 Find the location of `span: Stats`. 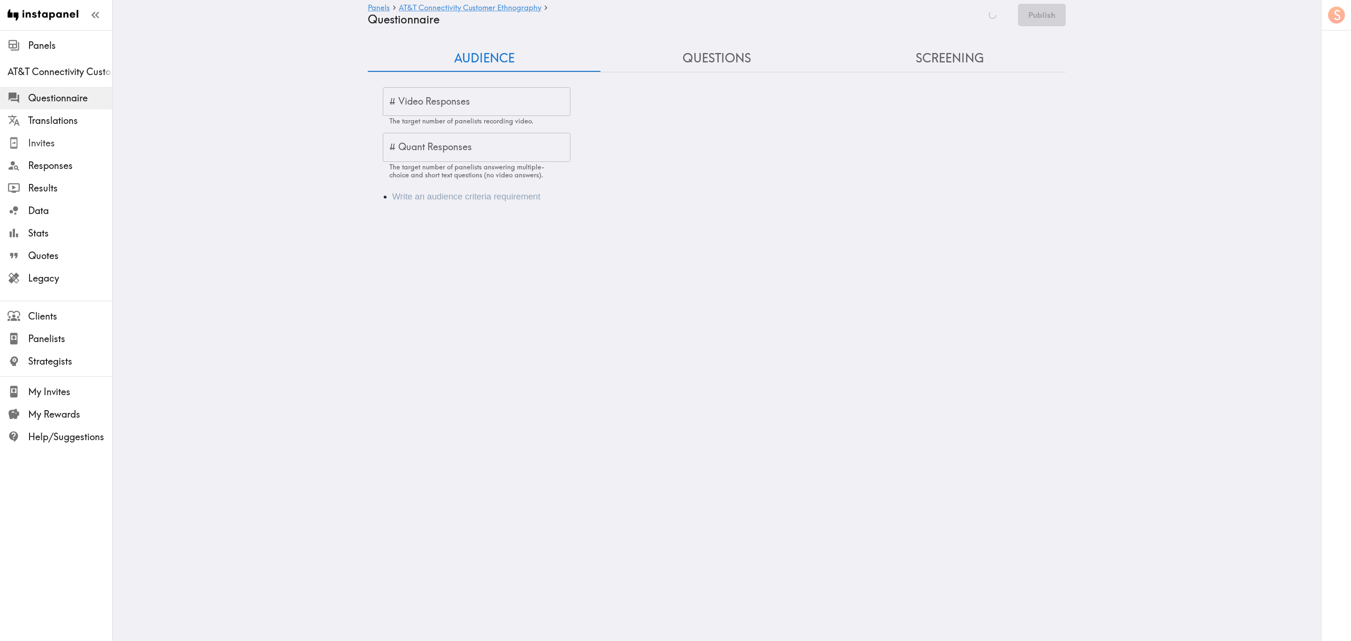

span: Stats is located at coordinates (70, 233).